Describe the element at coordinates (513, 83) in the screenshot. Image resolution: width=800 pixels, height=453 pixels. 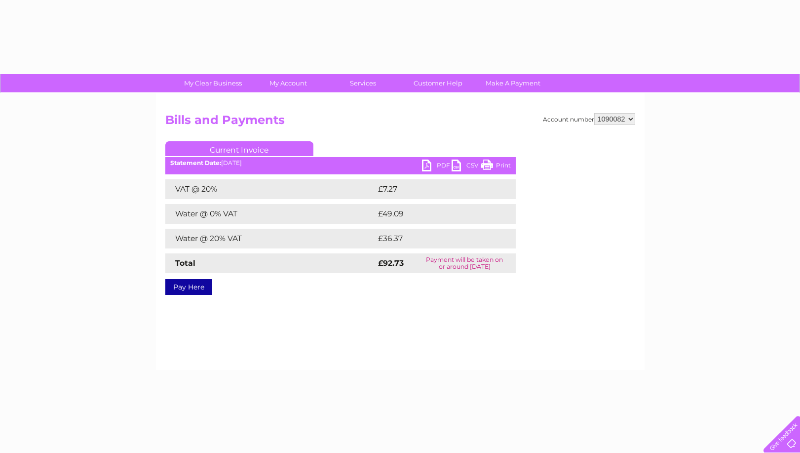
I see `a: Make A Payment` at that location.